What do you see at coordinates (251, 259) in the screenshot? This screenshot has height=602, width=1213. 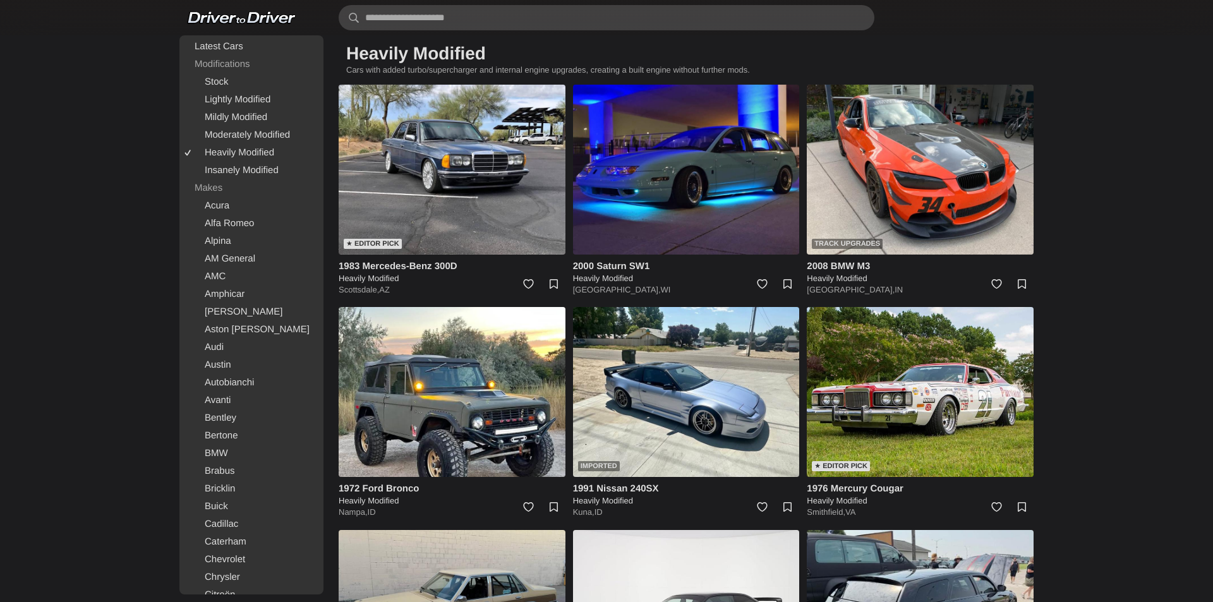 I see `a: AM General` at bounding box center [251, 259].